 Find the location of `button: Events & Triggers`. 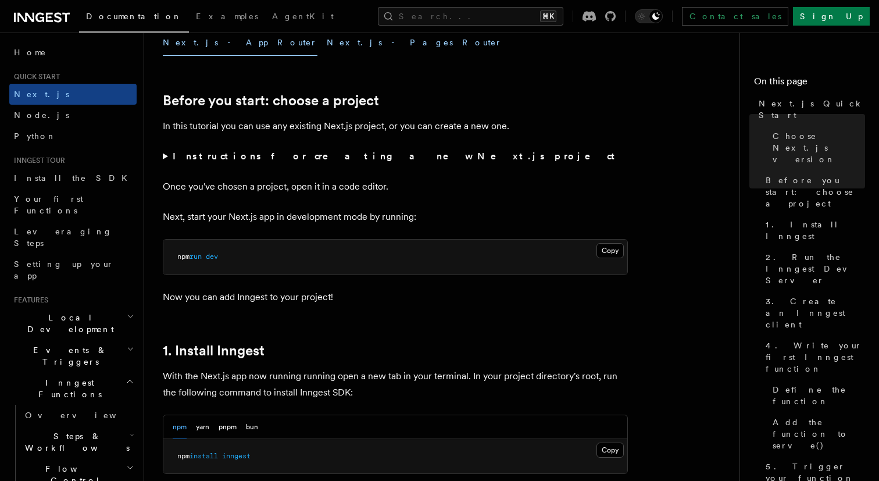

button: Events & Triggers is located at coordinates (73, 356).